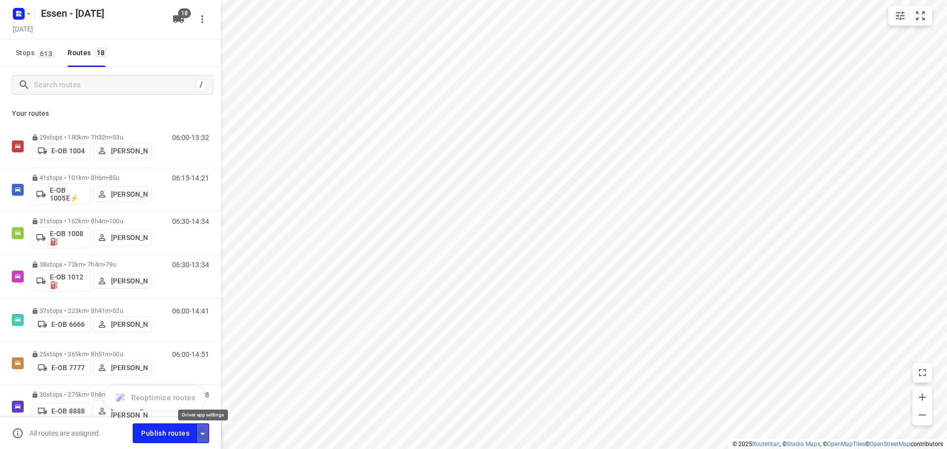 Image resolution: width=947 pixels, height=449 pixels. What do you see at coordinates (165, 433) in the screenshot?
I see `button: Publish routes` at bounding box center [165, 433].